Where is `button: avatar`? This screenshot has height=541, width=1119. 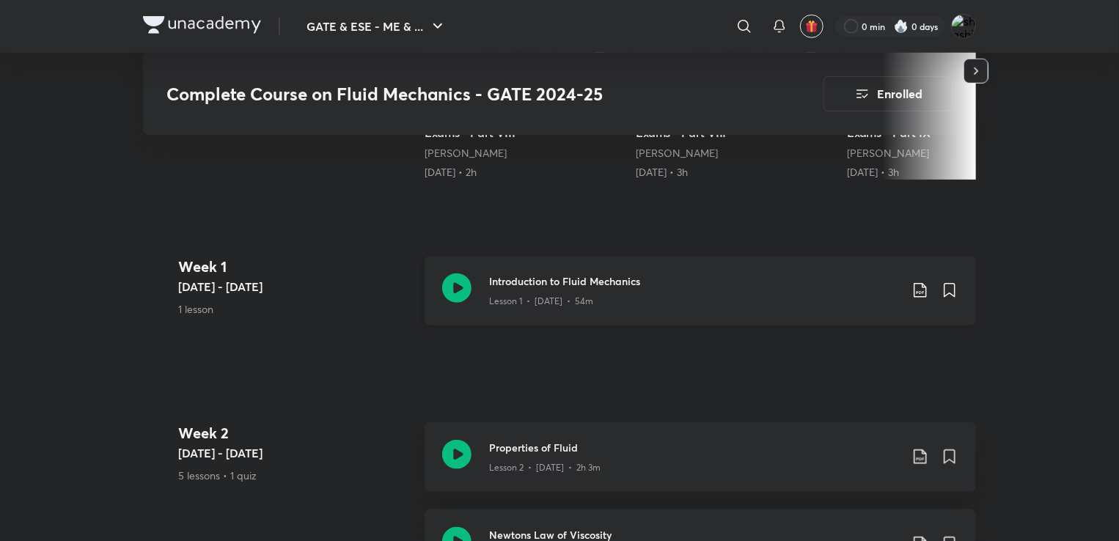 button: avatar is located at coordinates (812, 26).